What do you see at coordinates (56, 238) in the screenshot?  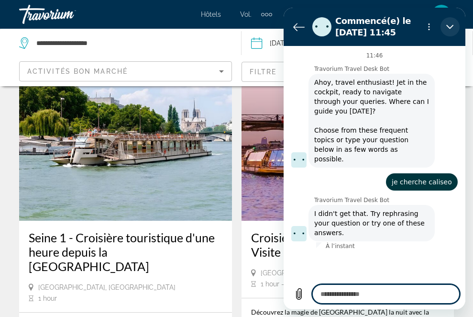 I see `p: À l’instant` at bounding box center [56, 238].